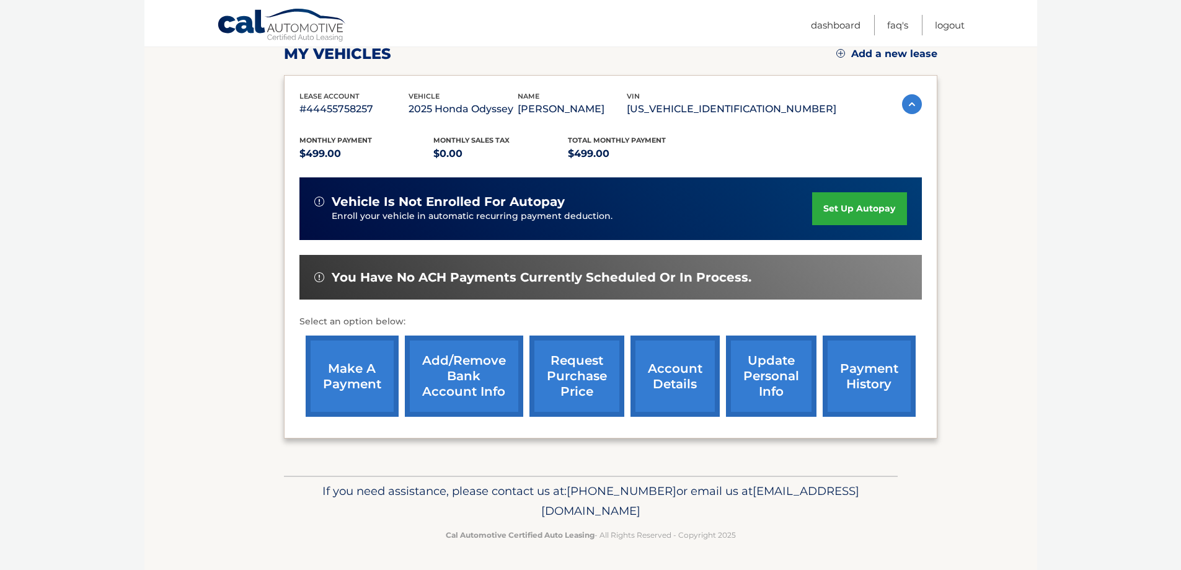 This screenshot has width=1181, height=570. What do you see at coordinates (352, 376) in the screenshot?
I see `a: make a payment` at bounding box center [352, 376].